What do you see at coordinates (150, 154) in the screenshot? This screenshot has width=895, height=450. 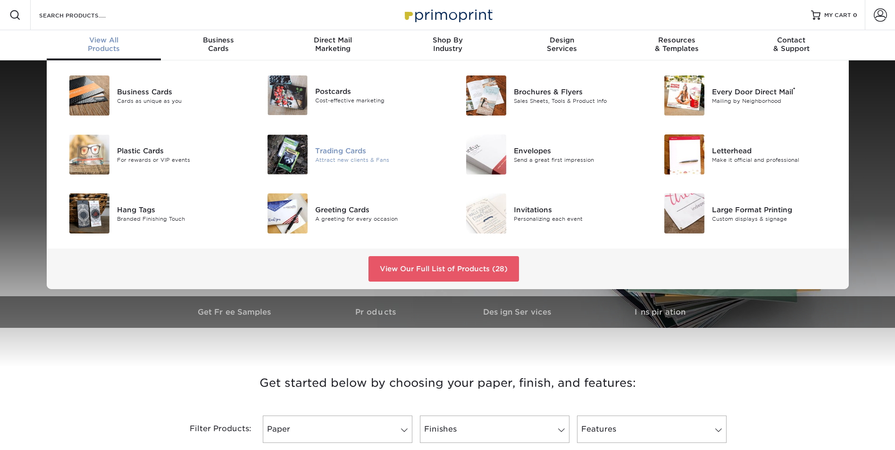 I see `a: Plastic Cards Plastic Cards For rewards or VIP events` at bounding box center [150, 154].